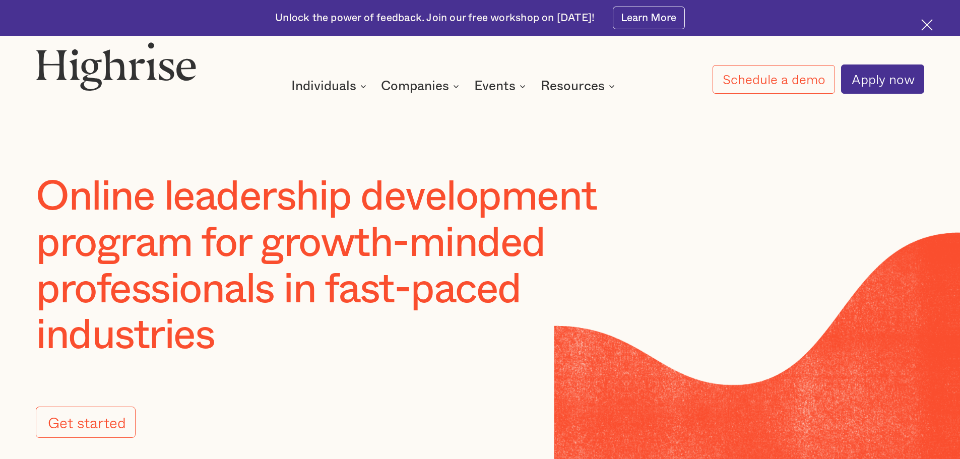 This screenshot has height=459, width=960. What do you see at coordinates (649, 18) in the screenshot?
I see `a: Learn More` at bounding box center [649, 18].